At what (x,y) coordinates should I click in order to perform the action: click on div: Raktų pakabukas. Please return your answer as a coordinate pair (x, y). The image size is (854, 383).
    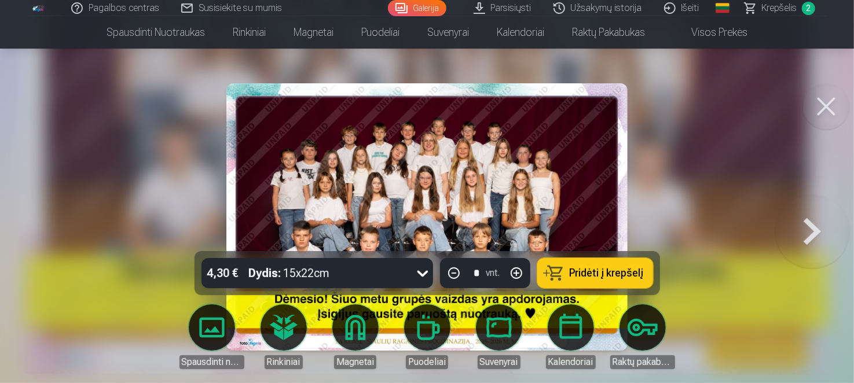
    Looking at the image, I should click on (642, 362).